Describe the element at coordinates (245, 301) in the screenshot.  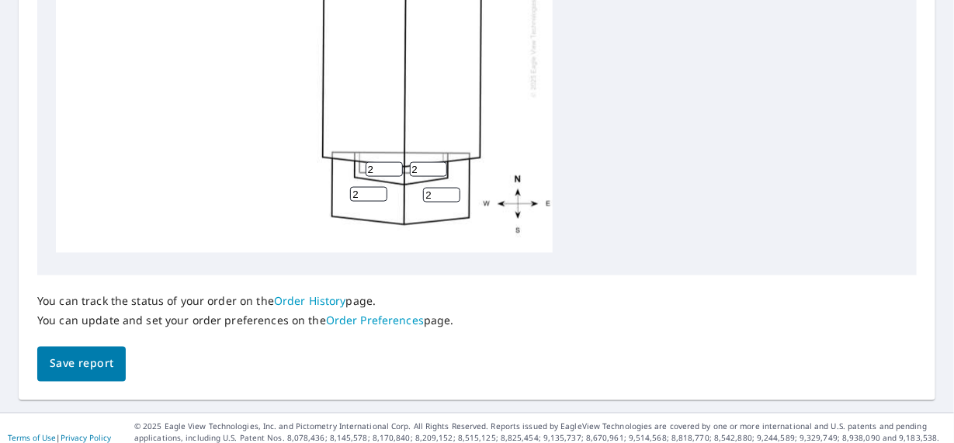
I see `p: You can track the status of your order on the page.` at that location.